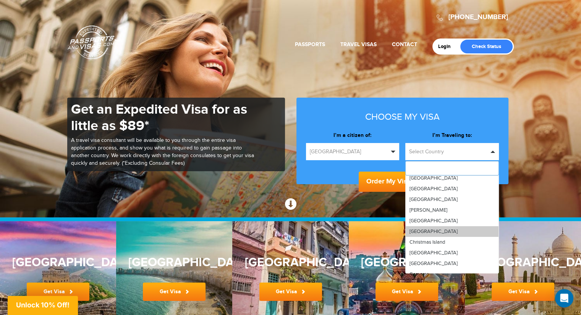  What do you see at coordinates (448, 152) in the screenshot?
I see `span: Select Country` at bounding box center [448, 152].